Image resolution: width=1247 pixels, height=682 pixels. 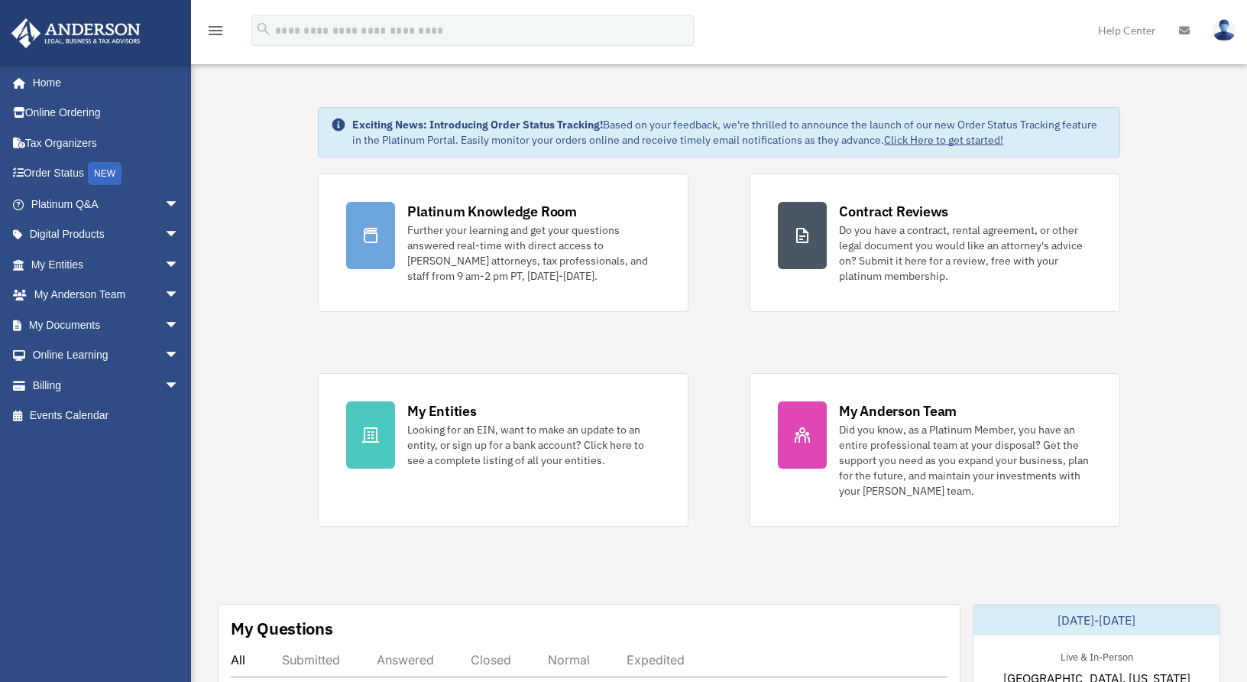 What do you see at coordinates (934, 449) in the screenshot?
I see `a: My Anderson Team Did you know, as a Platinum Member, you have an entire professional team at your...` at bounding box center [934, 449].